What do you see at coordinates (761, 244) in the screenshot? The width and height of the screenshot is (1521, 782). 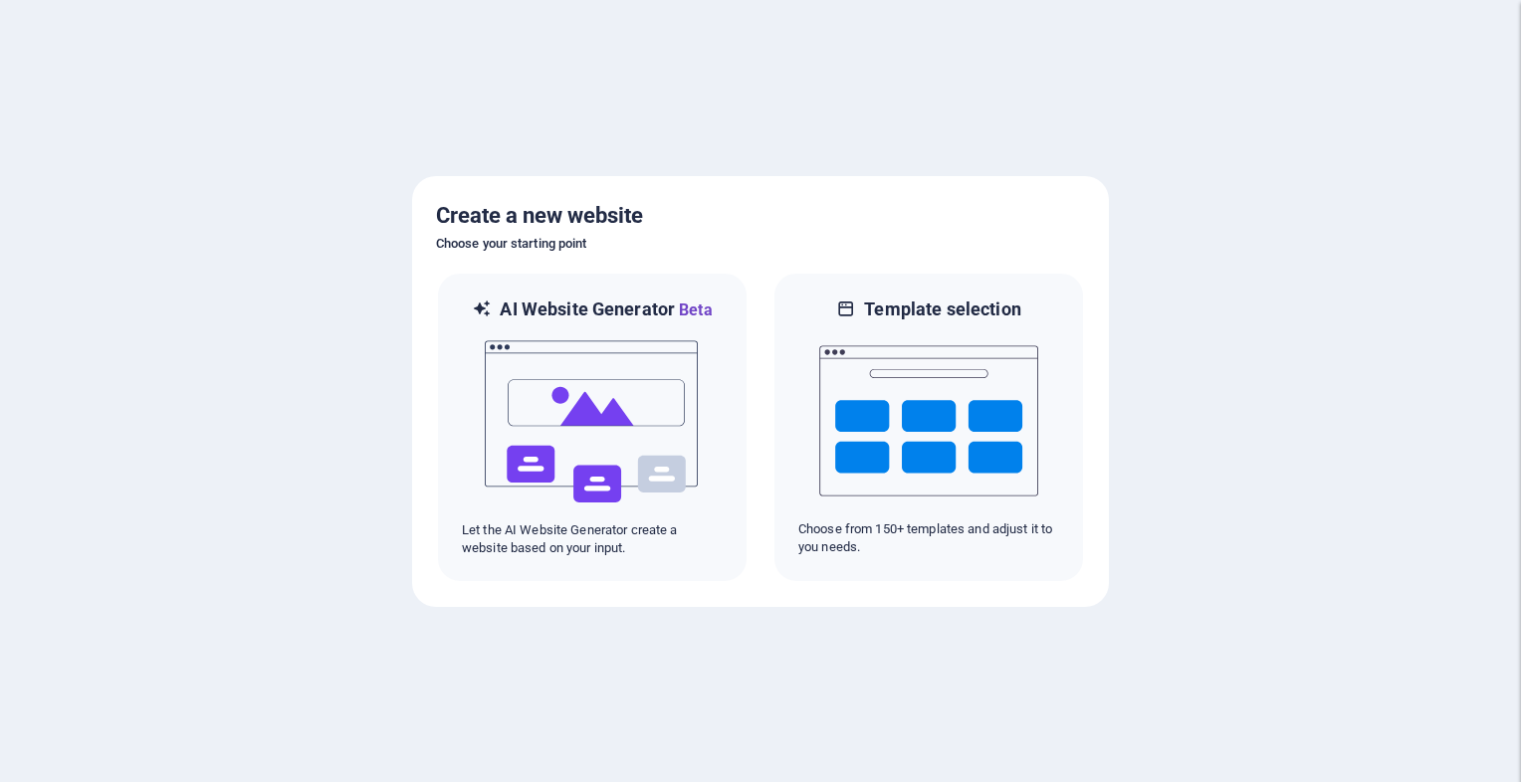 I see `h6: Choose your starting point` at bounding box center [761, 244].